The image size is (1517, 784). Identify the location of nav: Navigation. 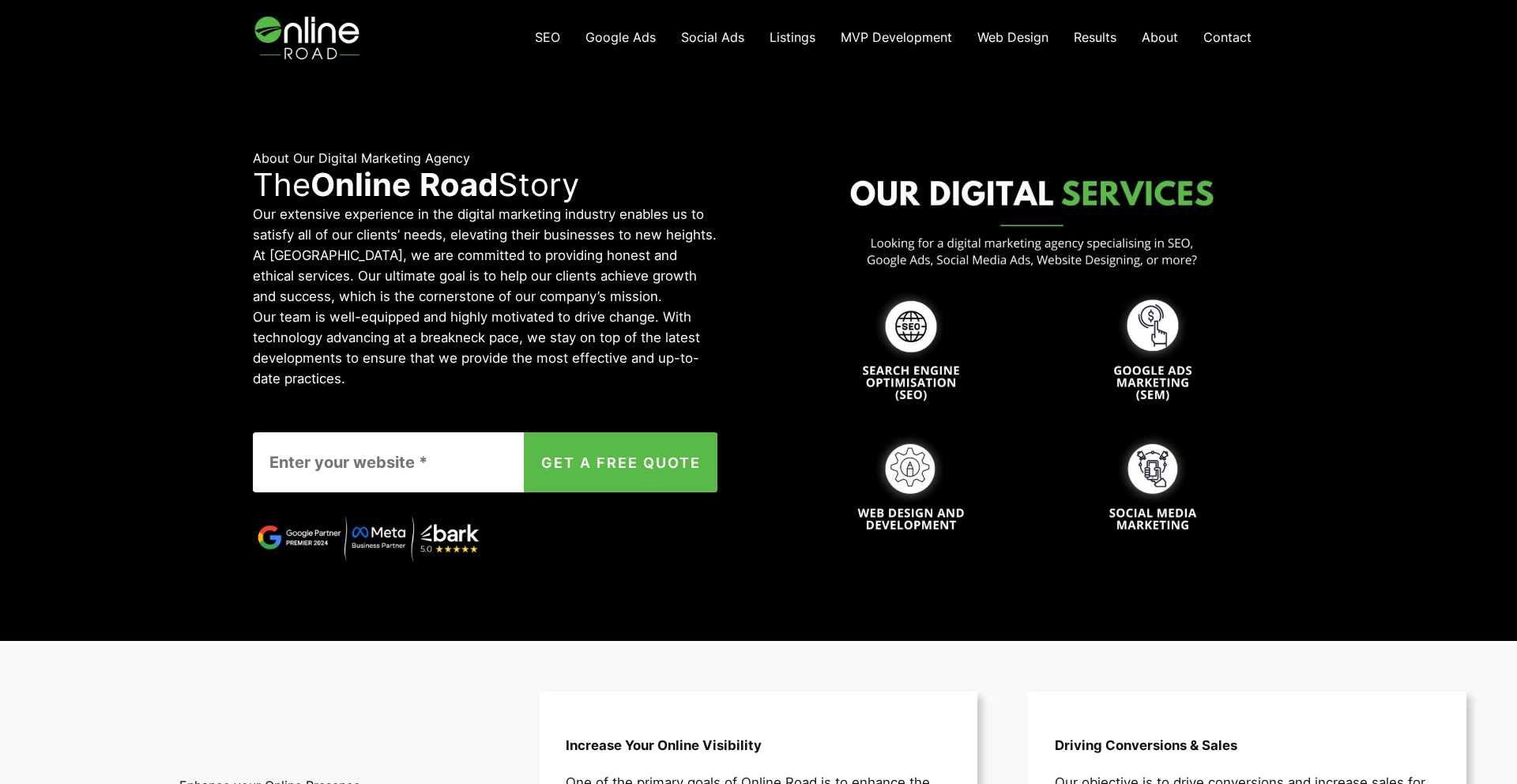
(893, 38).